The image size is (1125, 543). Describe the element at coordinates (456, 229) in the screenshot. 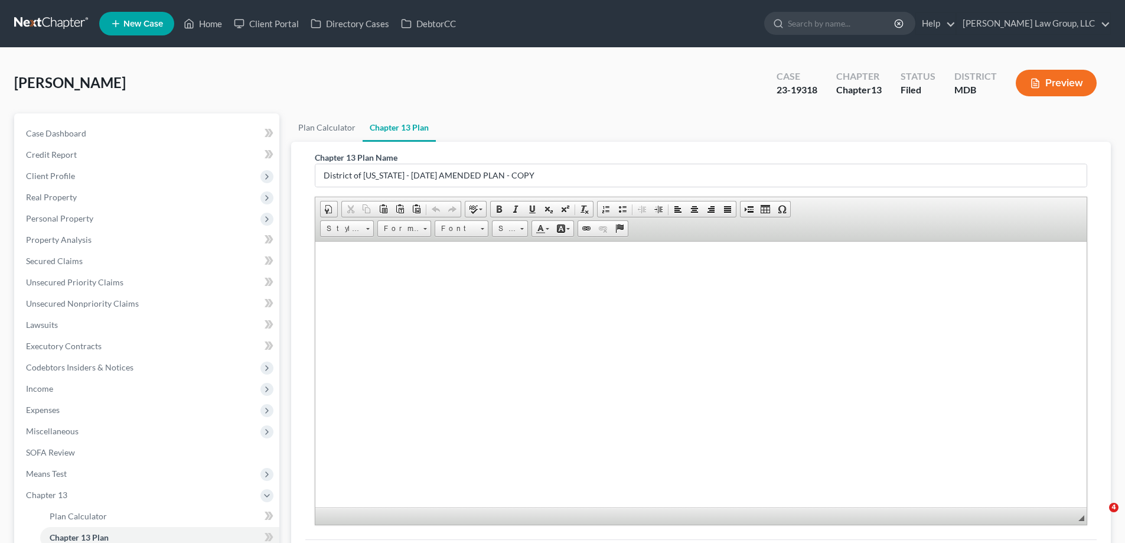

I see `span: Font` at that location.